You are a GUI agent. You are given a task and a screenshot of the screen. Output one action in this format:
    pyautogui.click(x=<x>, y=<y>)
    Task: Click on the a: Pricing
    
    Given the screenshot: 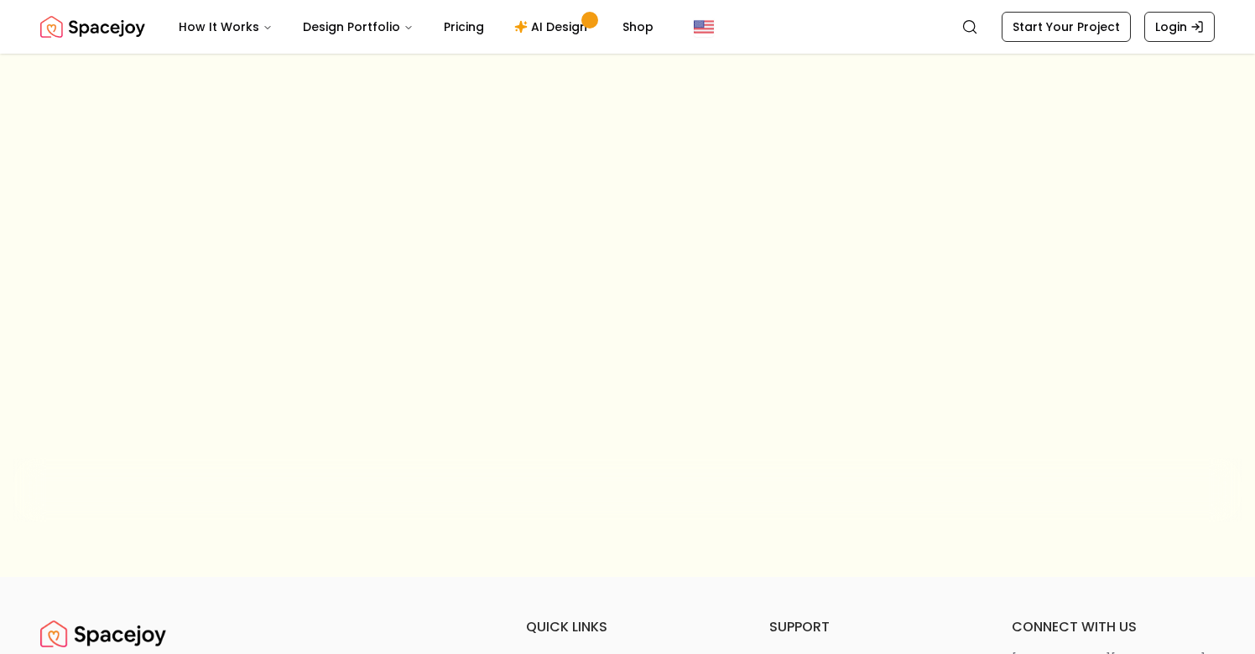 What is the action you would take?
    pyautogui.click(x=464, y=27)
    